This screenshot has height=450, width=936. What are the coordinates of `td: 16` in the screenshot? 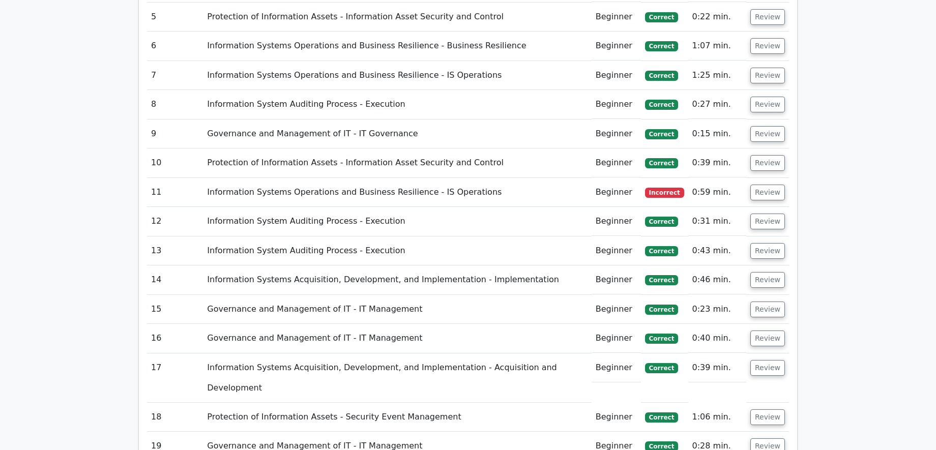 It's located at (175, 338).